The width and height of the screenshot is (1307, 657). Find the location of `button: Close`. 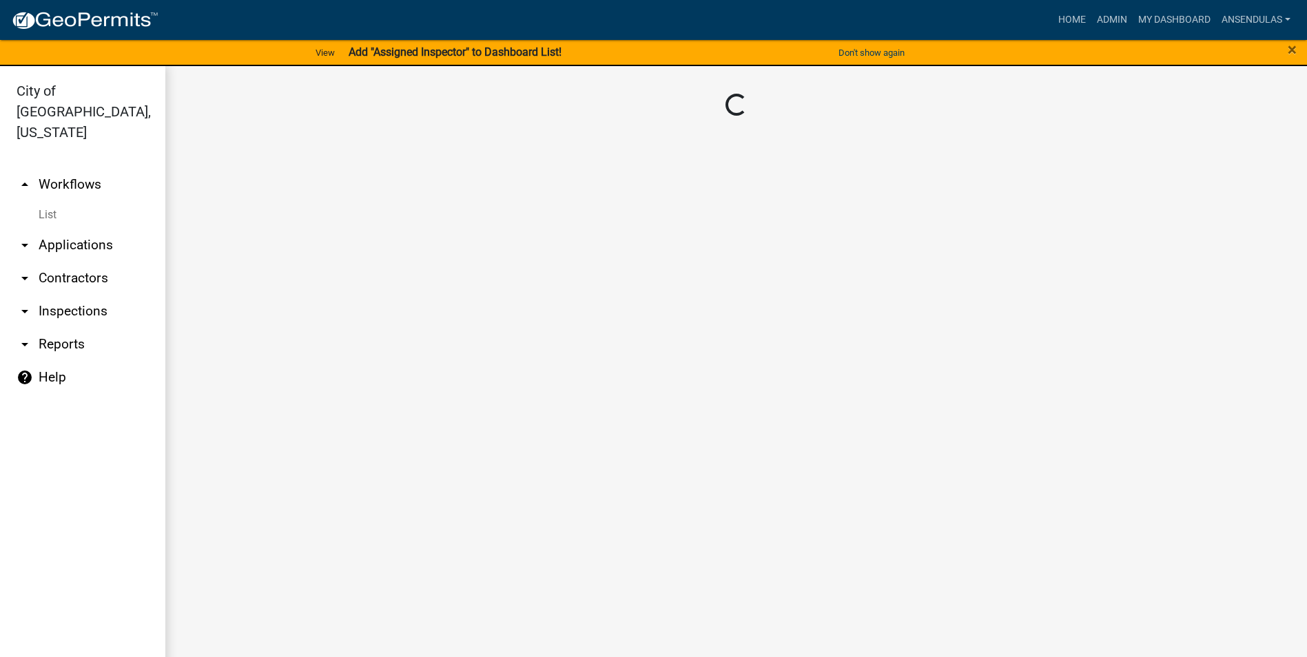

button: Close is located at coordinates (1292, 50).